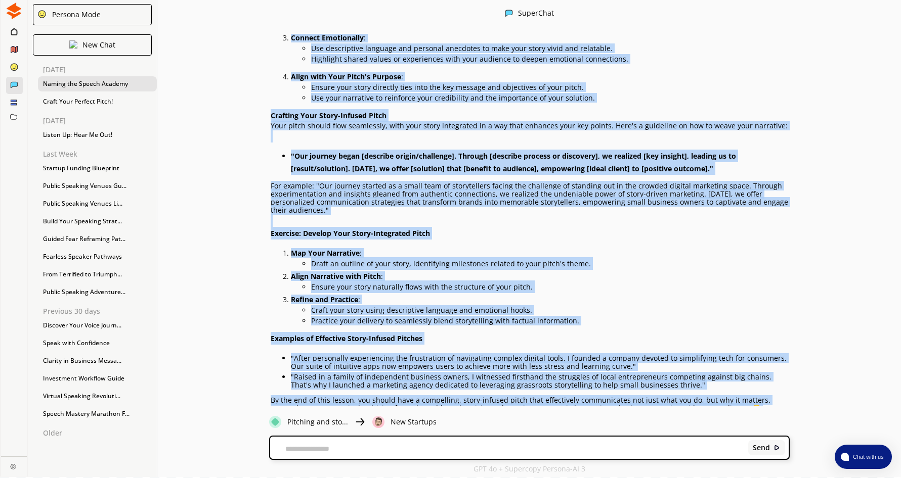  I want to click on div: Virtual Speaking Revoluti..., so click(97, 397).